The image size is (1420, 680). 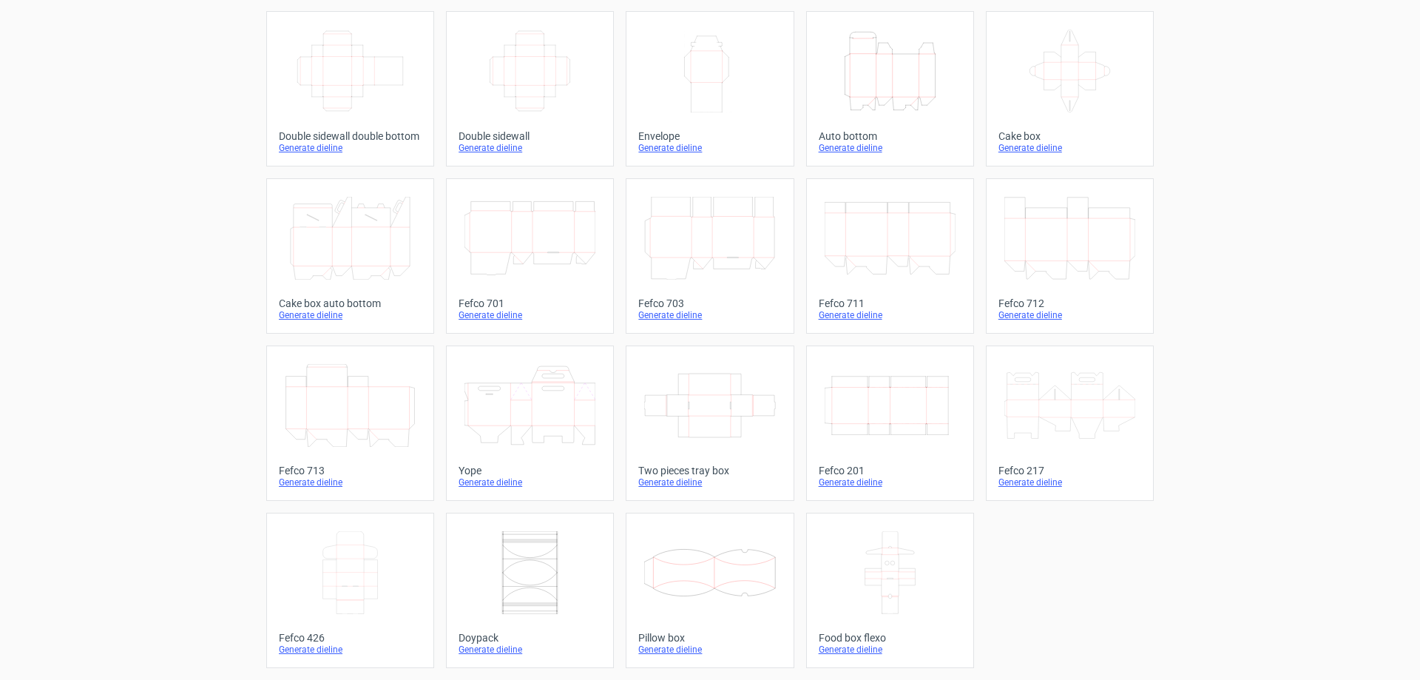 What do you see at coordinates (709, 638) in the screenshot?
I see `div: Pillow box` at bounding box center [709, 638].